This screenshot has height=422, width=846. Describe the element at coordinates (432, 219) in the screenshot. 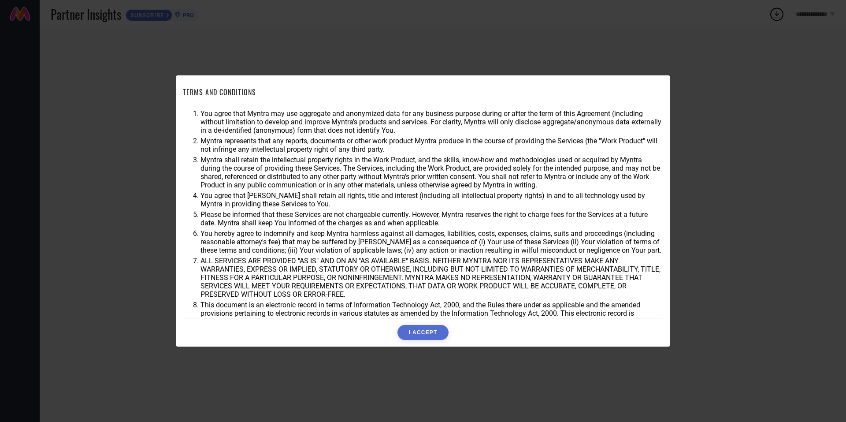

I see `li: Please be informed that these Services are not chargeable currently. However, Myntra reserves the...` at that location.